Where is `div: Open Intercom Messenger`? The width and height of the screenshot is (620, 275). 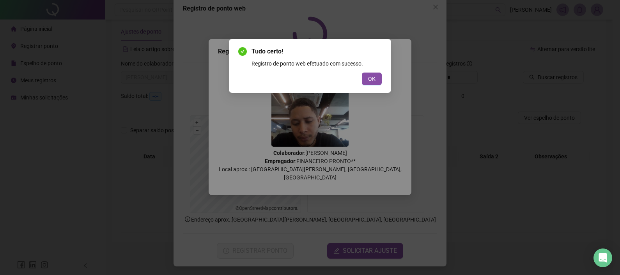 div: Open Intercom Messenger is located at coordinates (603, 258).